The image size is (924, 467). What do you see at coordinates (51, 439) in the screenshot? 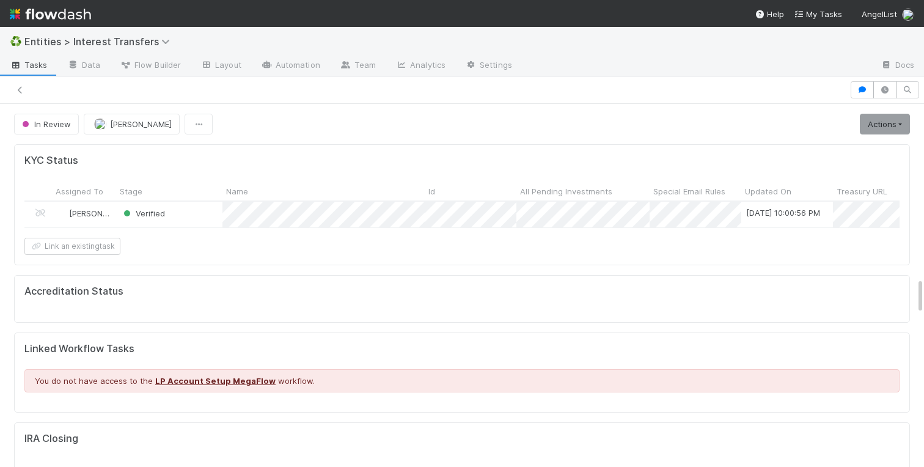
I see `h5: IRA Closing` at bounding box center [51, 439].